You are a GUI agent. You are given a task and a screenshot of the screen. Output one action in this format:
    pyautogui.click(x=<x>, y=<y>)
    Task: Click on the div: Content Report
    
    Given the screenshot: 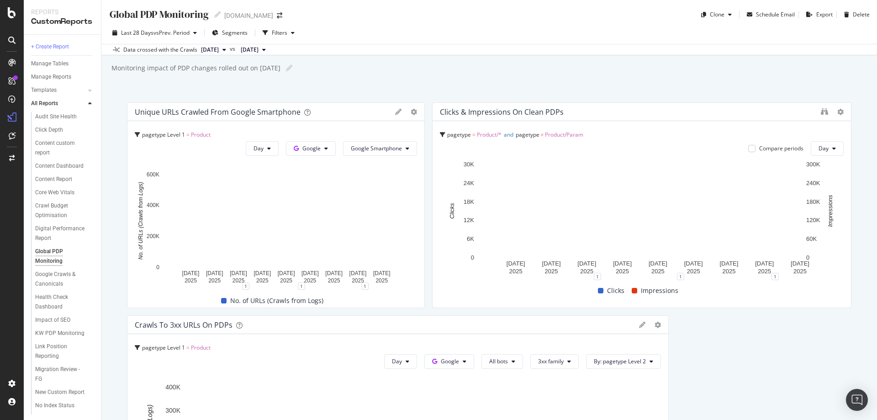 What is the action you would take?
    pyautogui.click(x=53, y=179)
    